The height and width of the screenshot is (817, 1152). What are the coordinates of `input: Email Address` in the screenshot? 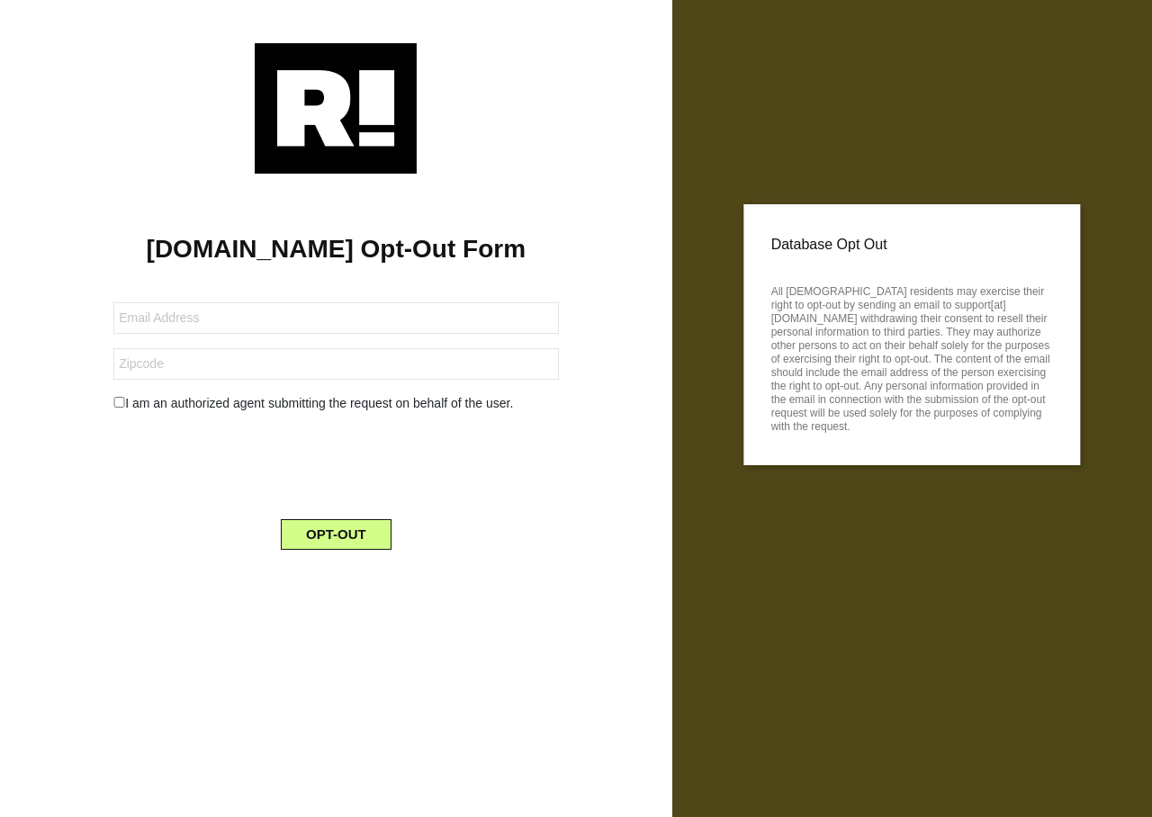 It's located at (336, 318).